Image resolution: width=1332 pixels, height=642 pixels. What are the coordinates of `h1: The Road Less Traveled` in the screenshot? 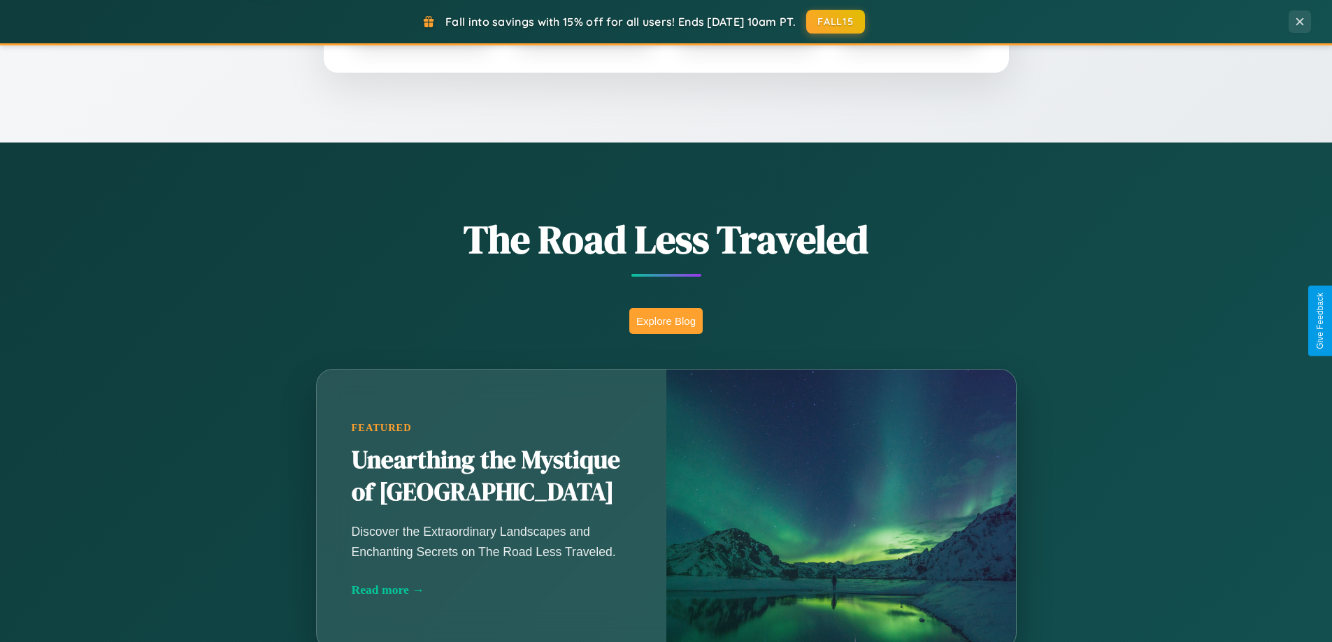 It's located at (666, 239).